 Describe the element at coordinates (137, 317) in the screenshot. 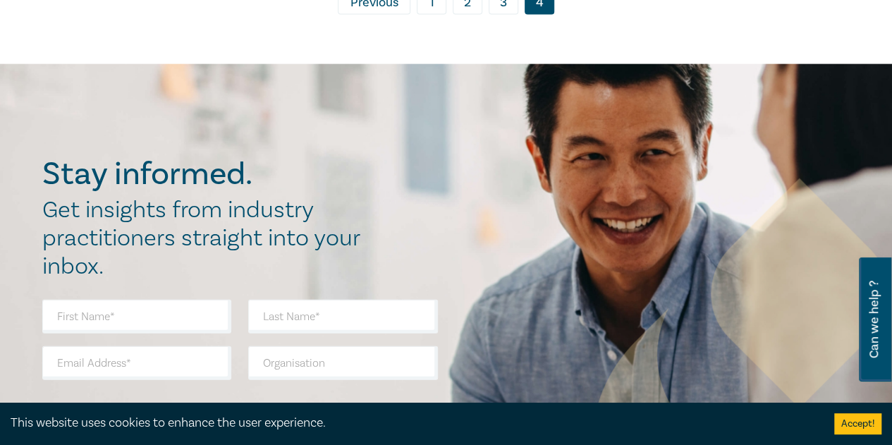

I see `input: First Name*` at that location.